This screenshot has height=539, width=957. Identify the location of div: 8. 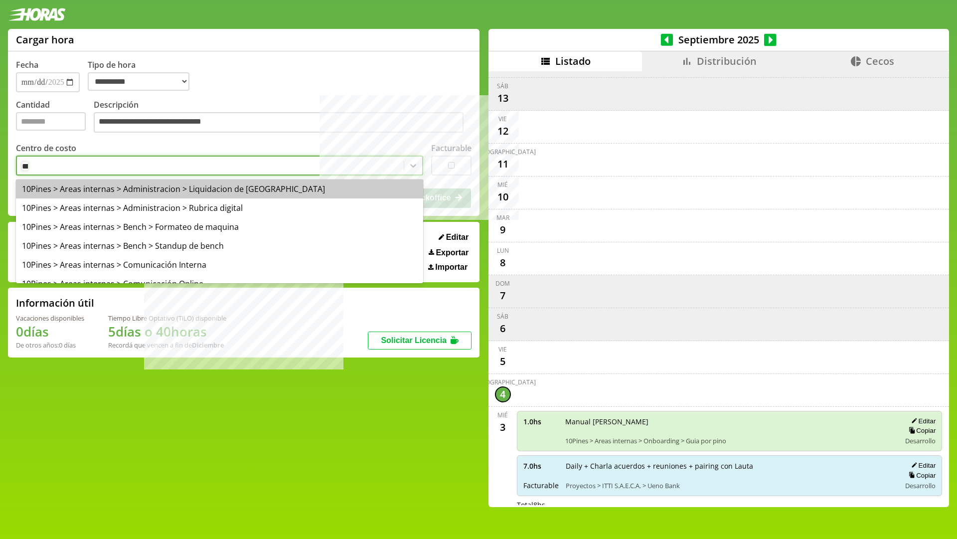
(503, 263).